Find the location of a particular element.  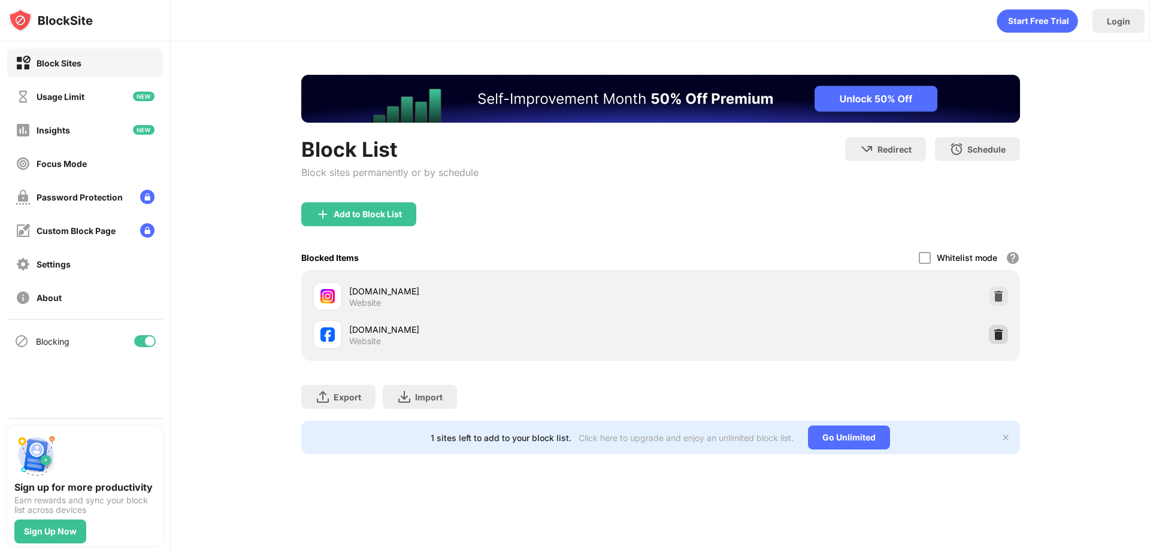

div: Block Sites is located at coordinates (59, 63).